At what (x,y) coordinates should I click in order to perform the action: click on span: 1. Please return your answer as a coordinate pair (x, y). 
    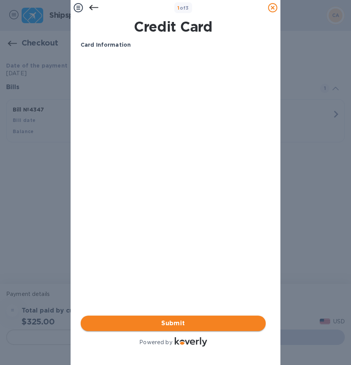
    Looking at the image, I should click on (178, 8).